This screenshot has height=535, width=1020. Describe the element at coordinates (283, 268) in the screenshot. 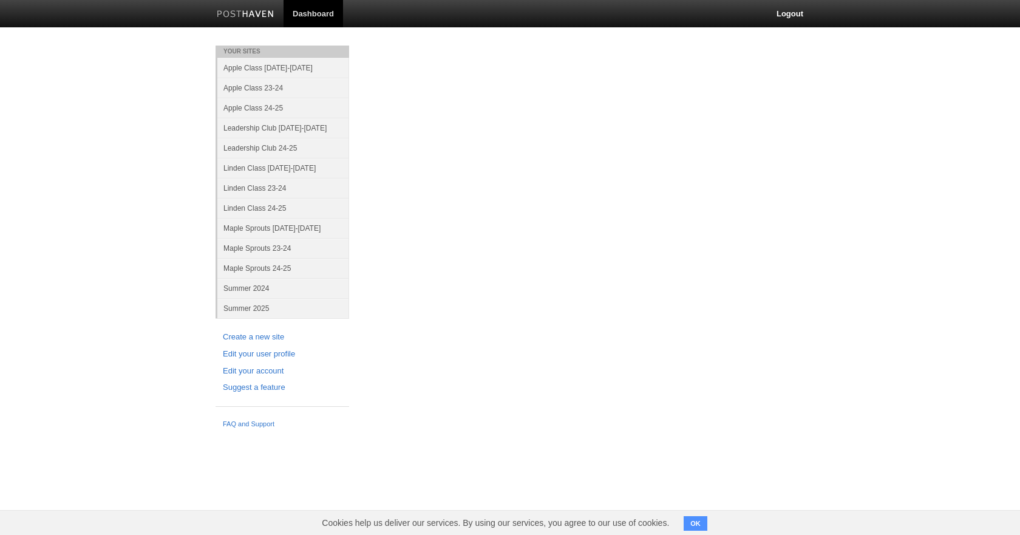

I see `a: Maple Sprouts 24-25` at that location.